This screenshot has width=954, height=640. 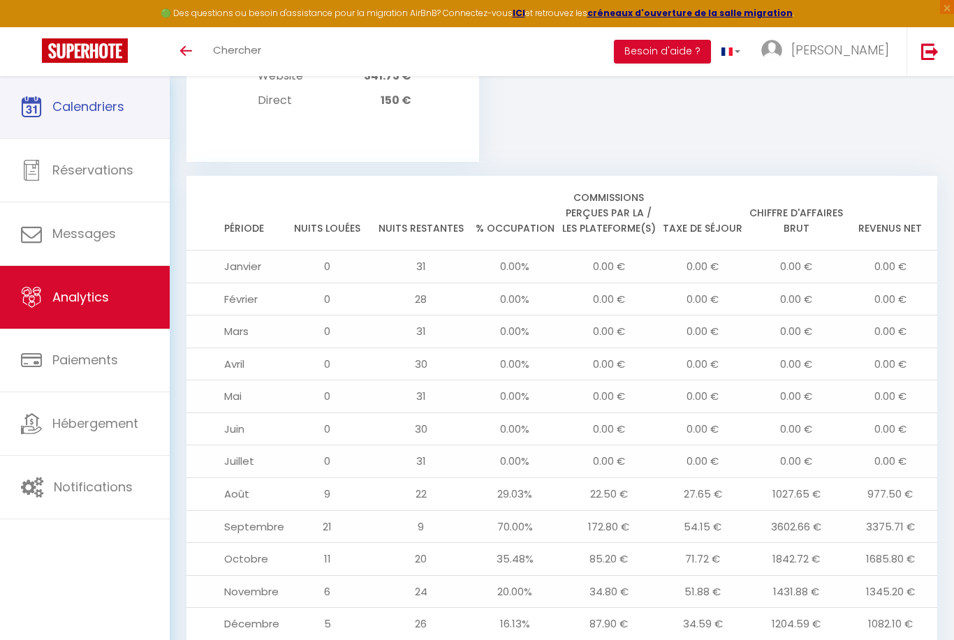 What do you see at coordinates (327, 526) in the screenshot?
I see `td: 21` at bounding box center [327, 526].